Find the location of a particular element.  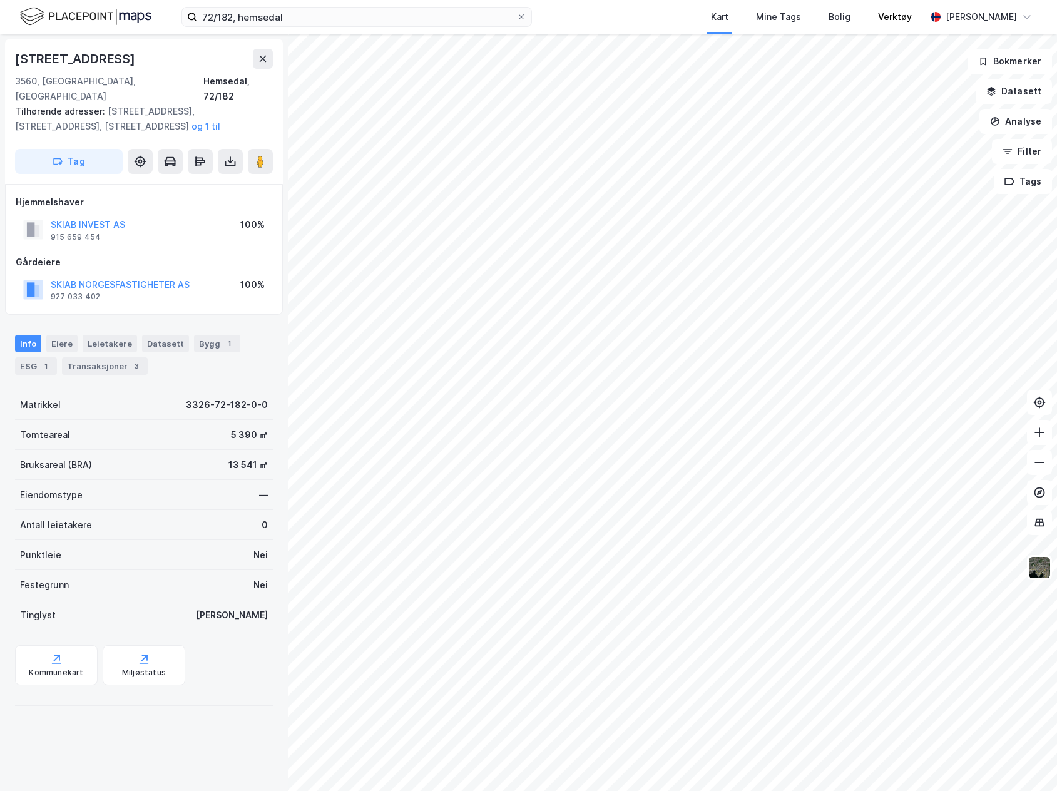

div: Gårdeiere is located at coordinates (144, 262).